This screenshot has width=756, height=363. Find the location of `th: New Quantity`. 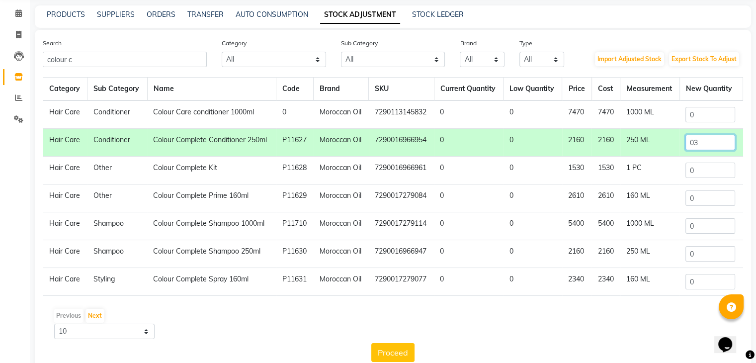

th: New Quantity is located at coordinates (711, 89).